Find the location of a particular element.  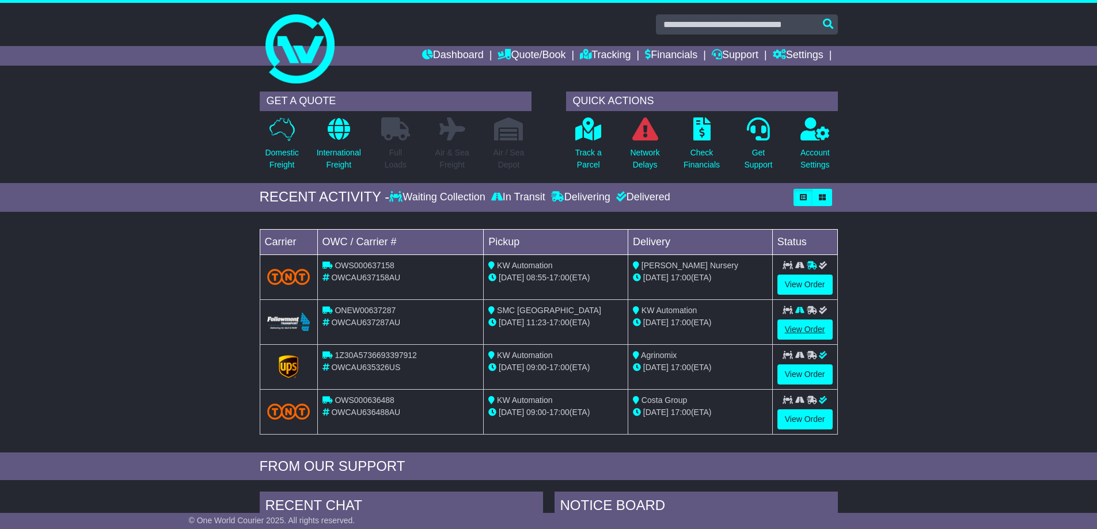

a: Dashboard is located at coordinates (453, 56).